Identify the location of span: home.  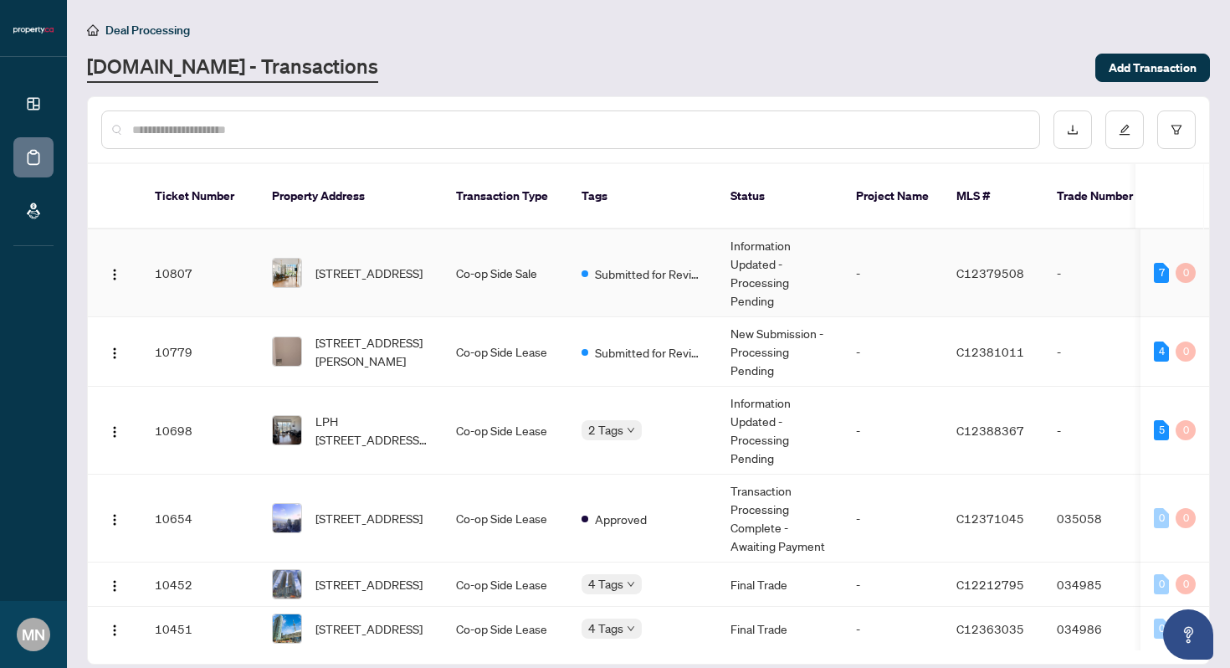
(93, 30).